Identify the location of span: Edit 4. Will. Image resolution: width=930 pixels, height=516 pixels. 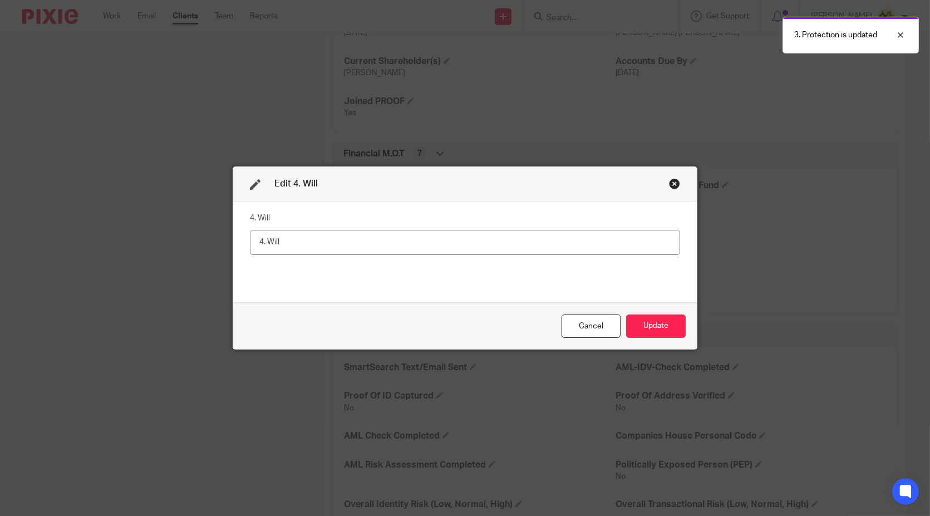
(296, 184).